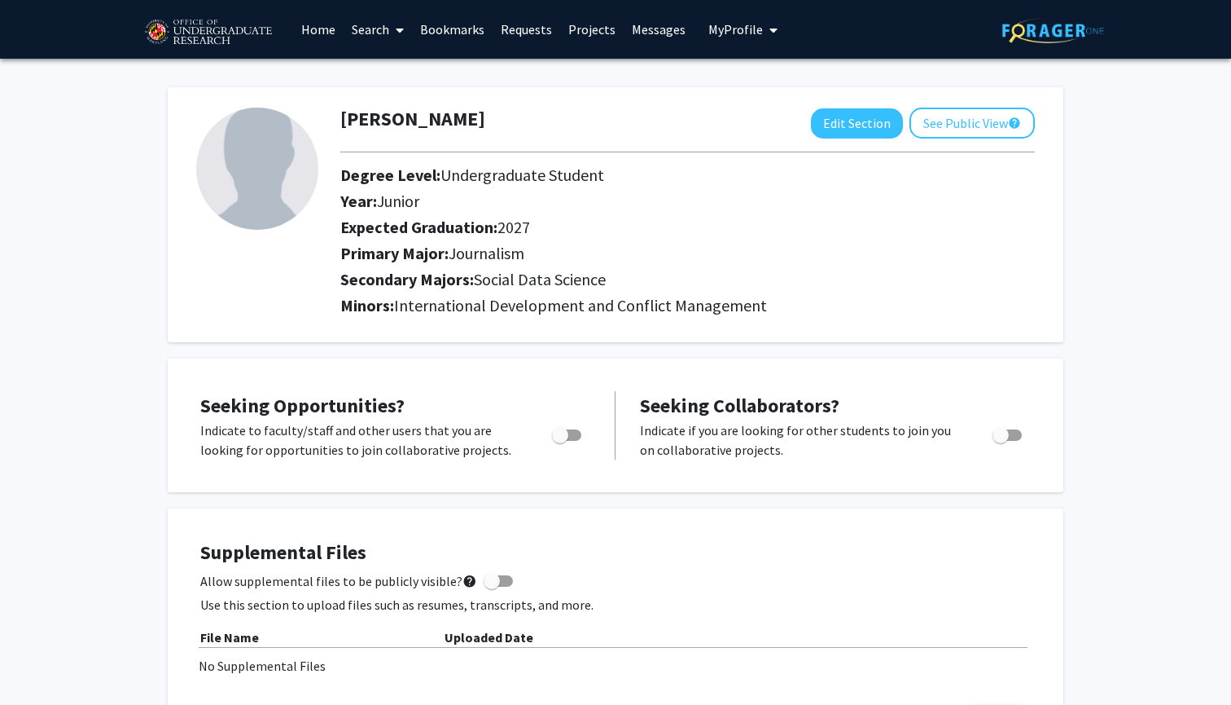 This screenshot has height=705, width=1231. What do you see at coordinates (257, 169) in the screenshot?
I see `img: Profile Picture` at bounding box center [257, 169].